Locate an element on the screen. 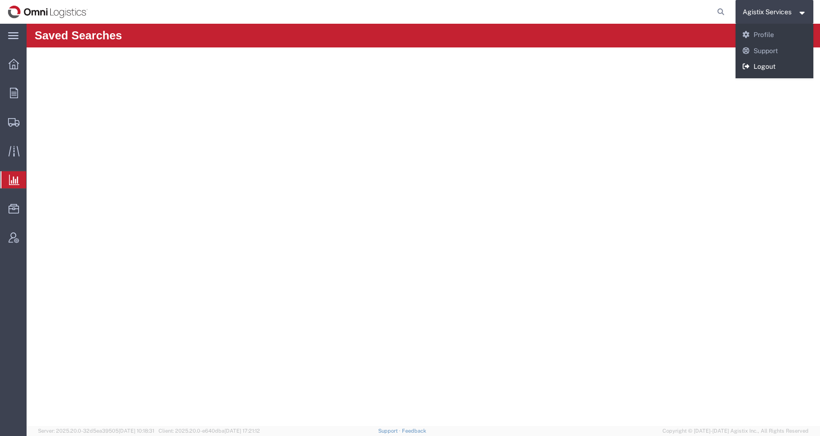  span: Server: 2025.20.0-32d5ea39505 is located at coordinates (96, 431).